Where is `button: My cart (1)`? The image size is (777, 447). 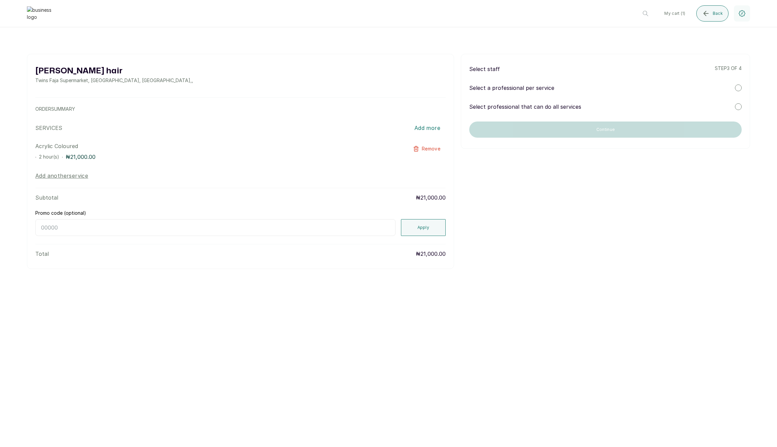 button: My cart (1) is located at coordinates (675, 13).